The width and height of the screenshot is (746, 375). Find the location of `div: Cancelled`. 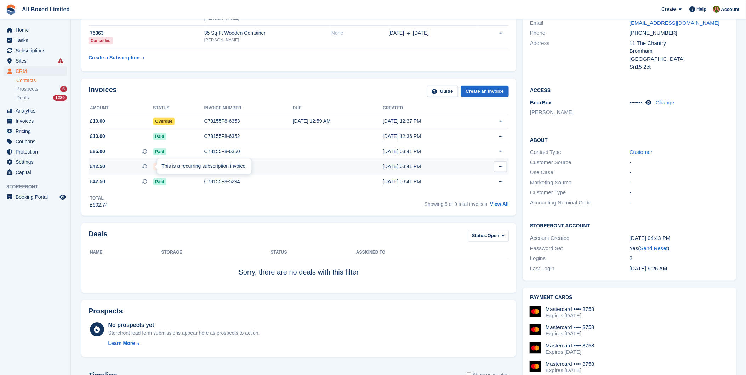

div: Cancelled is located at coordinates (101, 41).